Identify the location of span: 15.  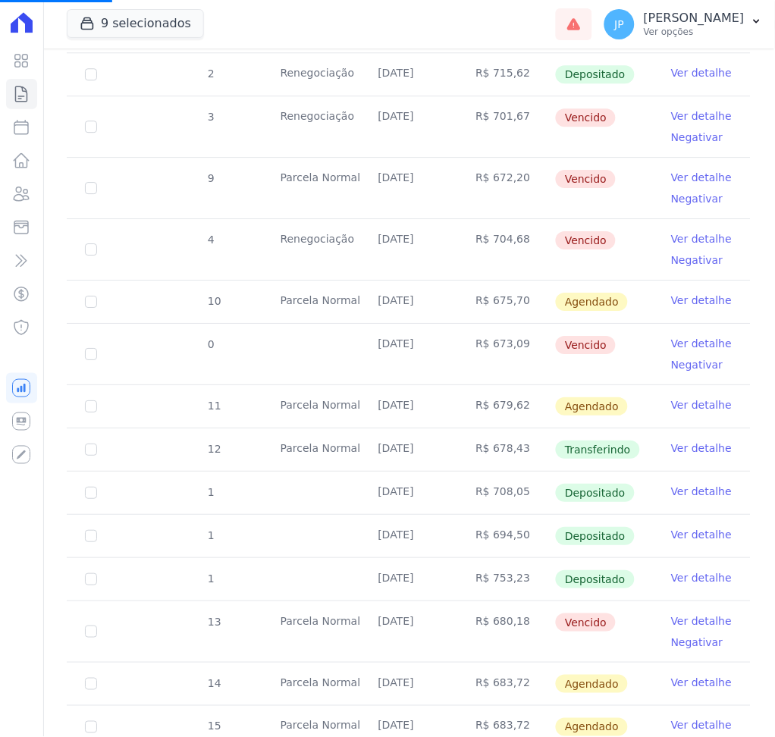
(214, 726).